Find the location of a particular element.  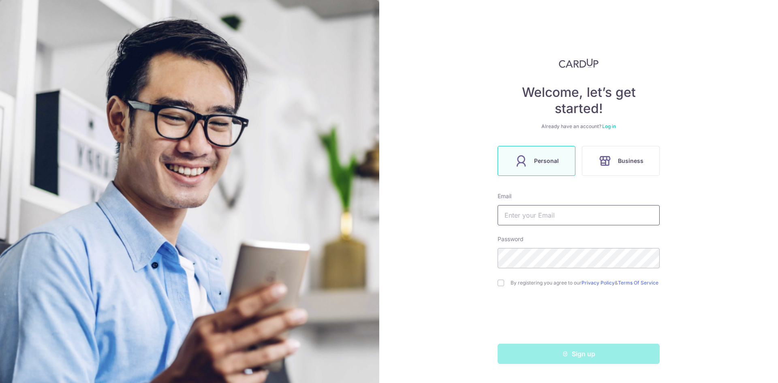

label: Email is located at coordinates (504, 196).